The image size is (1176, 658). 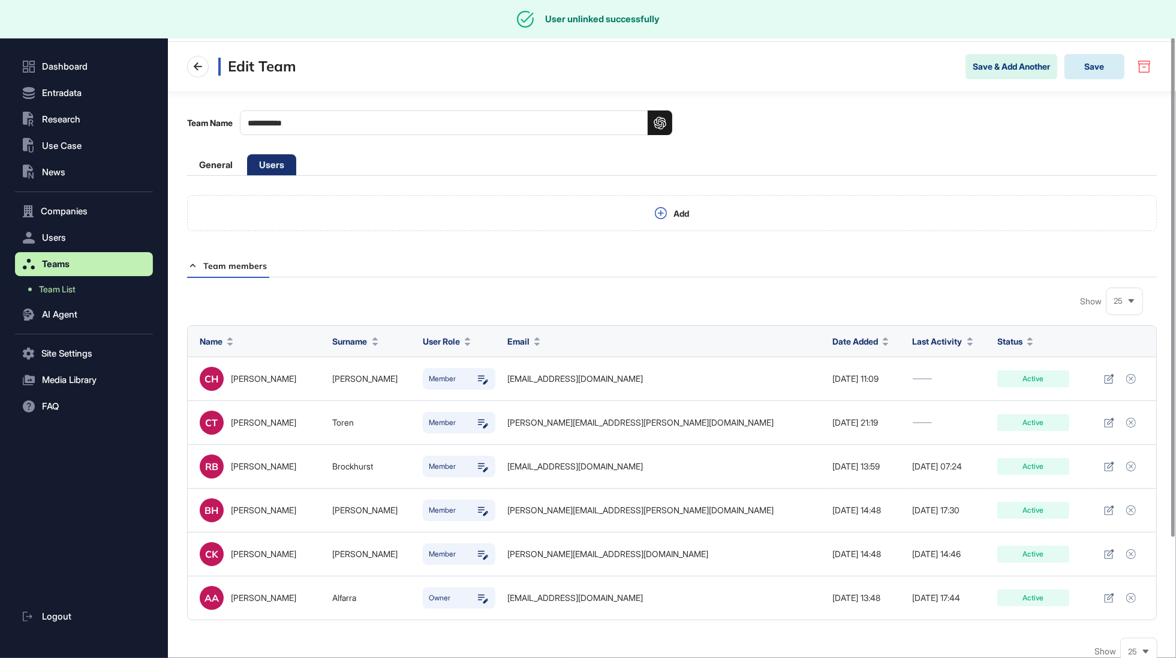 I want to click on div: Add, so click(x=682, y=214).